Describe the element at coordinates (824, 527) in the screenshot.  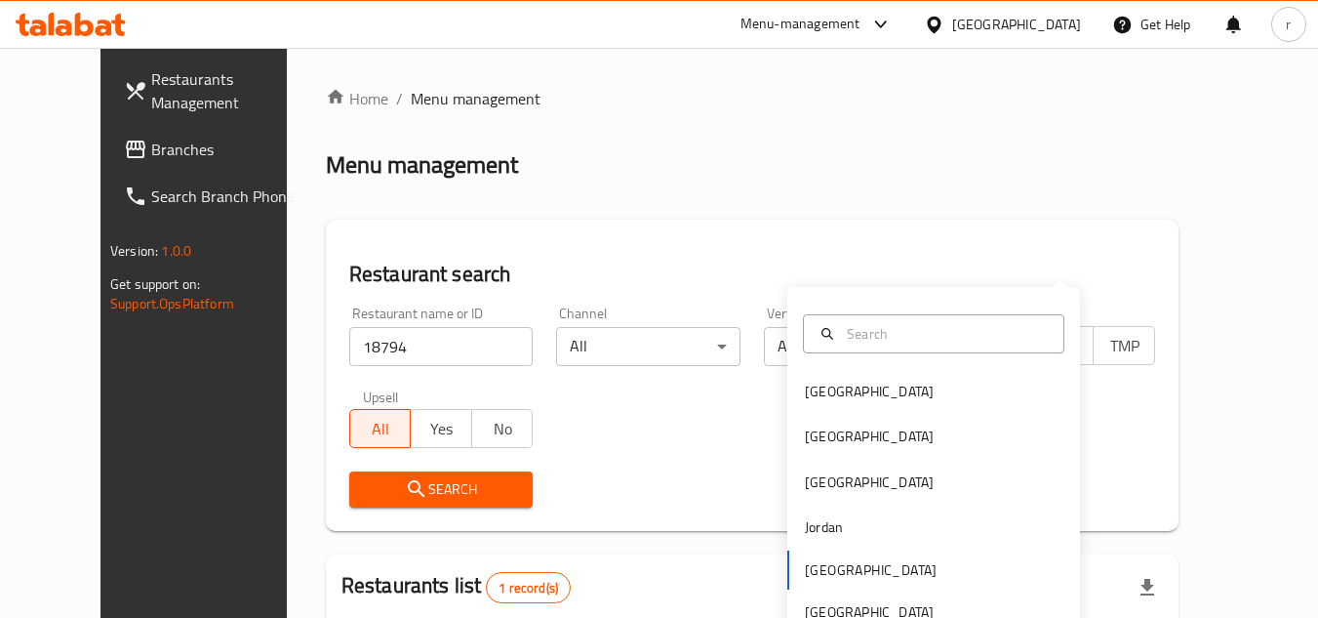
I see `div: Jordan` at that location.